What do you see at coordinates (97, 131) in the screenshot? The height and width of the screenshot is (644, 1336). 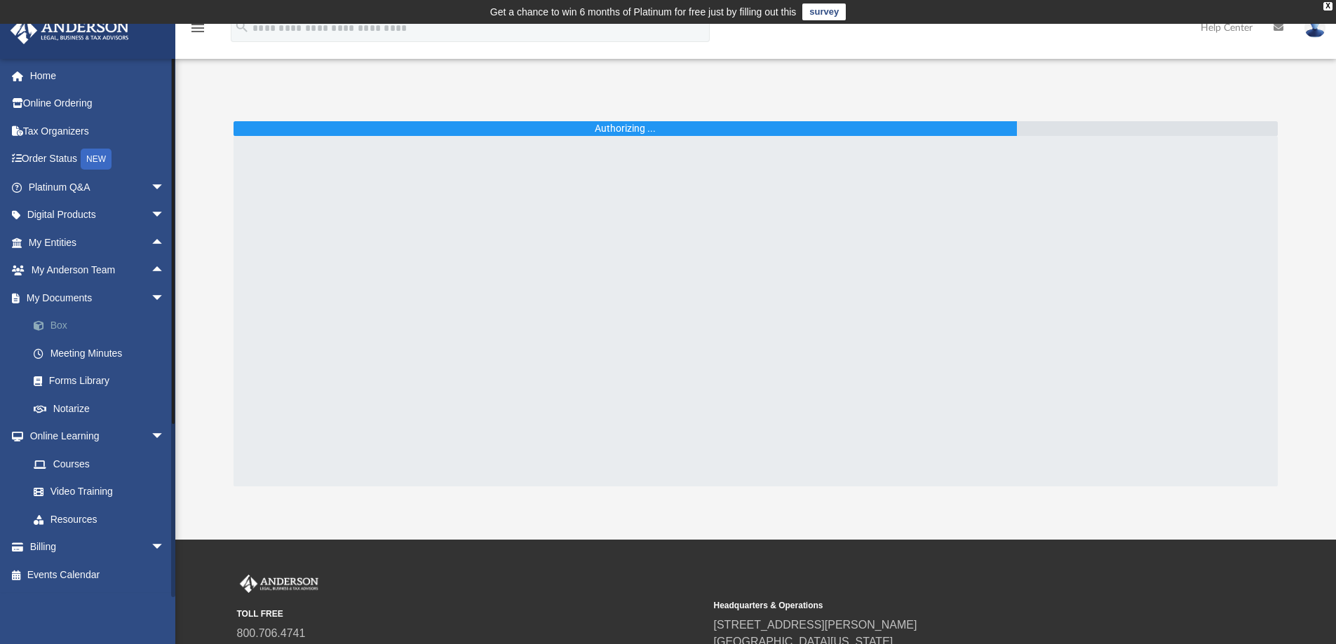 I see `a: Tax Organizers` at bounding box center [97, 131].